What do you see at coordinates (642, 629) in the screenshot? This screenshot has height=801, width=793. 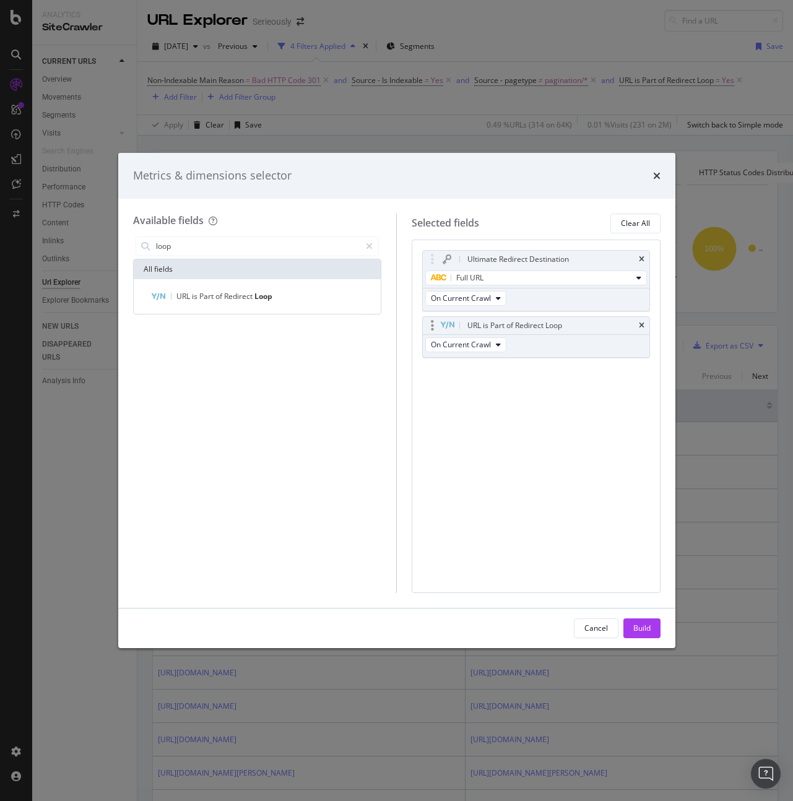 I see `button: Build` at bounding box center [642, 629].